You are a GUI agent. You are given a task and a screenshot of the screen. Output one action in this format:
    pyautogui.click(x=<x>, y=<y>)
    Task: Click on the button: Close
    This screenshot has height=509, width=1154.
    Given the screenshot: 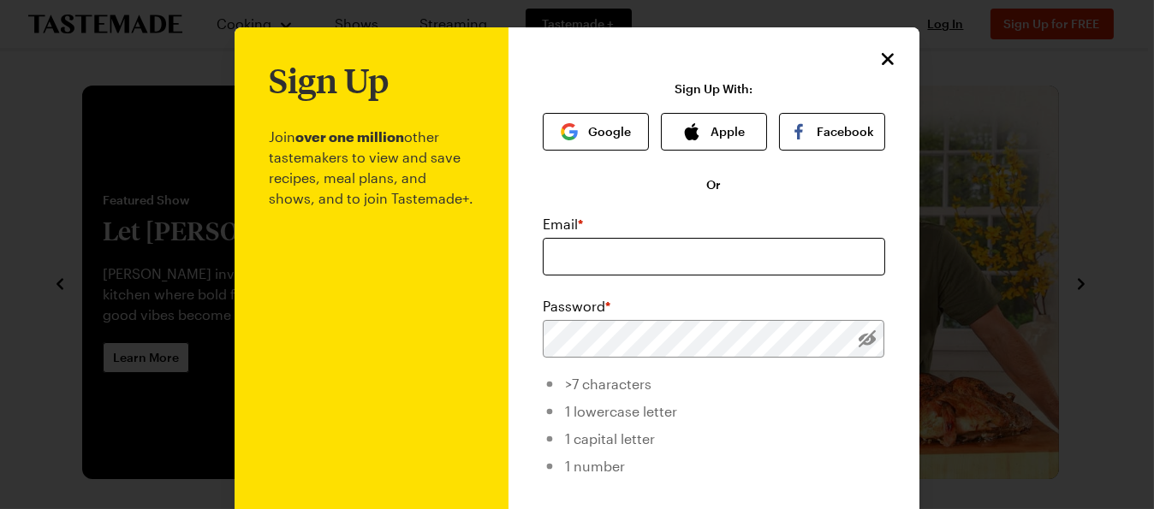 What is the action you would take?
    pyautogui.click(x=888, y=59)
    